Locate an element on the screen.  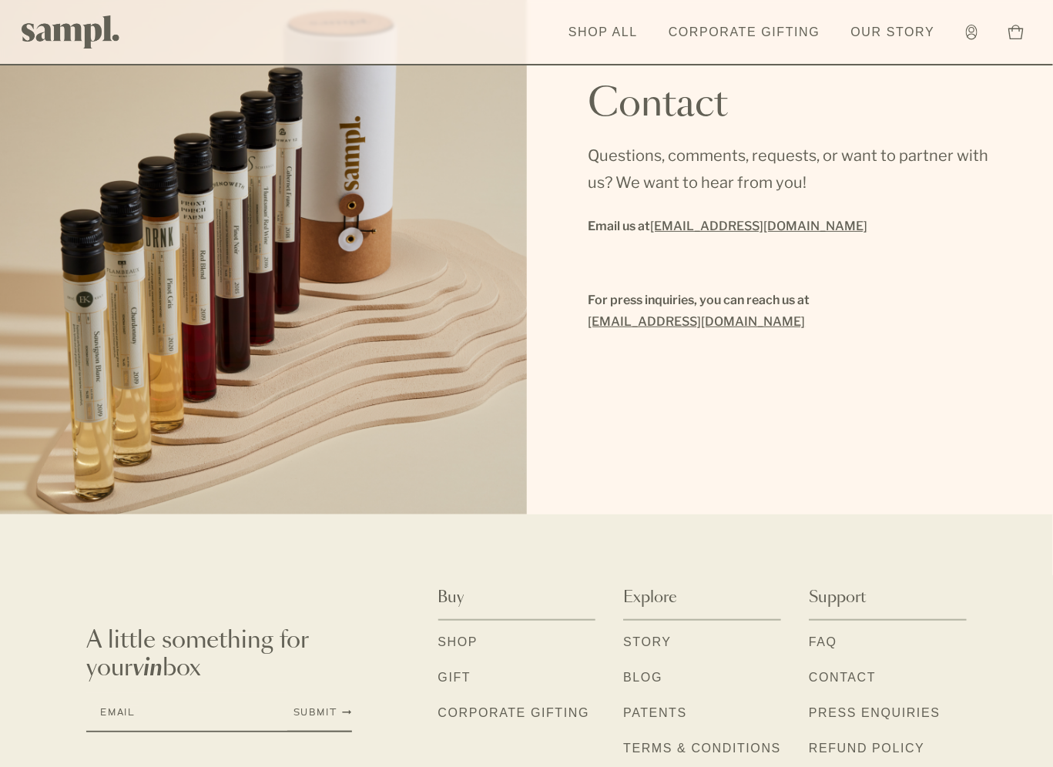
strong: For press inquiries, you can reach us at is located at coordinates (699, 300).